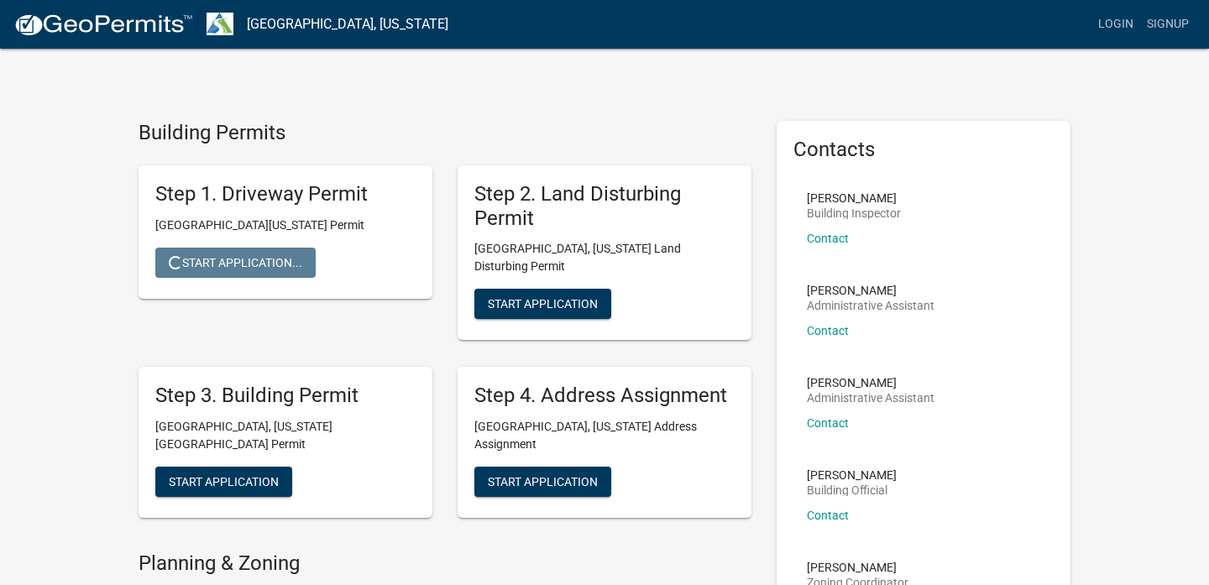 The image size is (1209, 585). What do you see at coordinates (235, 263) in the screenshot?
I see `button: Start Application...` at bounding box center [235, 263].